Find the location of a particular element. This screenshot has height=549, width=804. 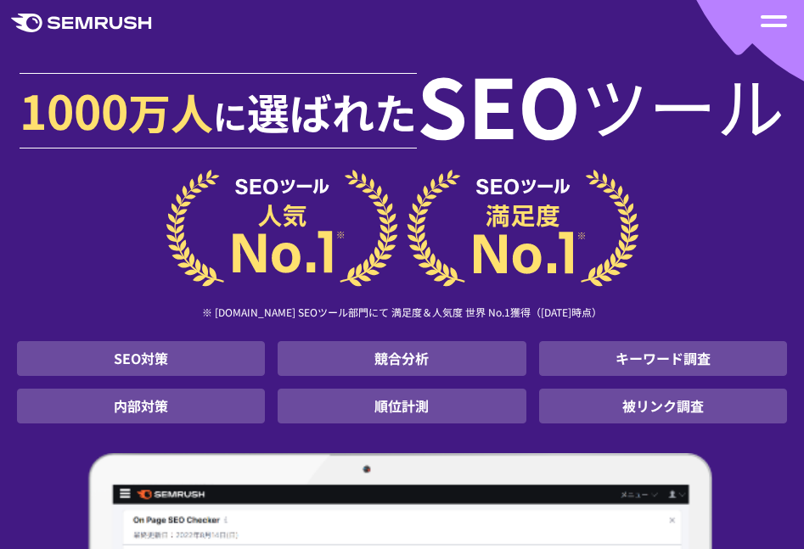

li: SEO対策 is located at coordinates (141, 358).